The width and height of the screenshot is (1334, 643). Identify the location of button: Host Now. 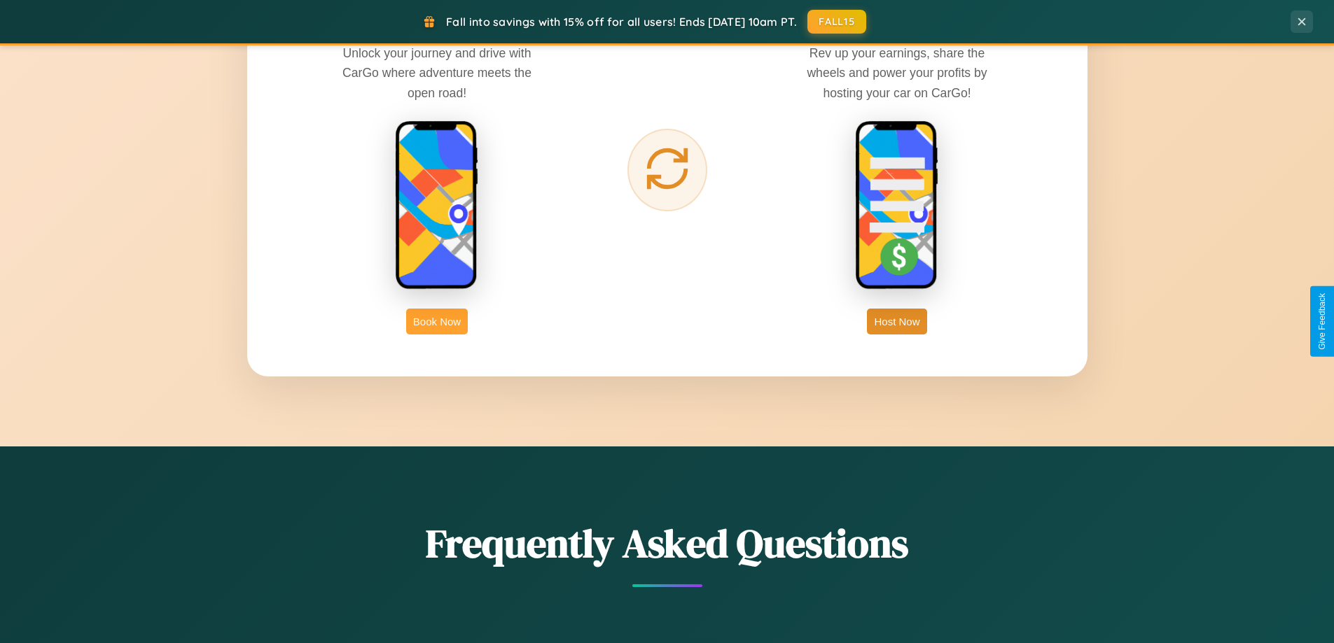
(896, 321).